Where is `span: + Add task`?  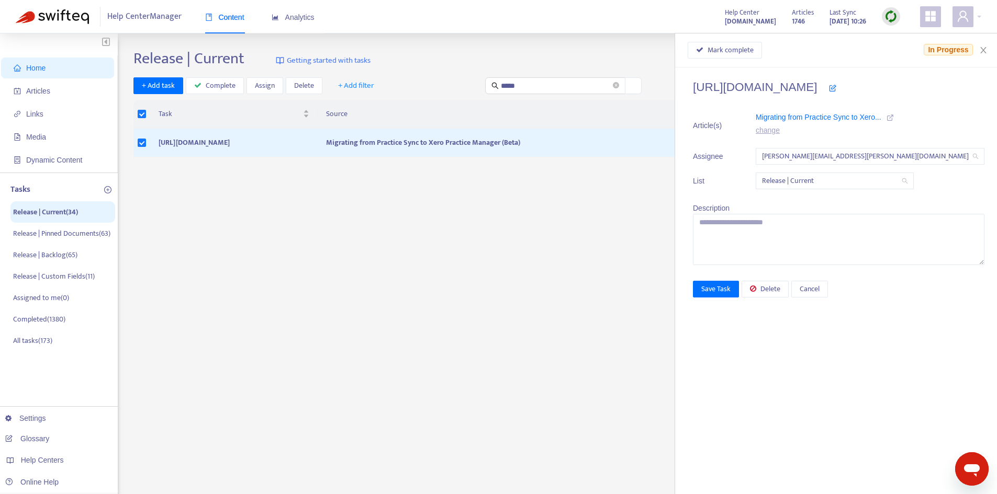
span: + Add task is located at coordinates (158, 86).